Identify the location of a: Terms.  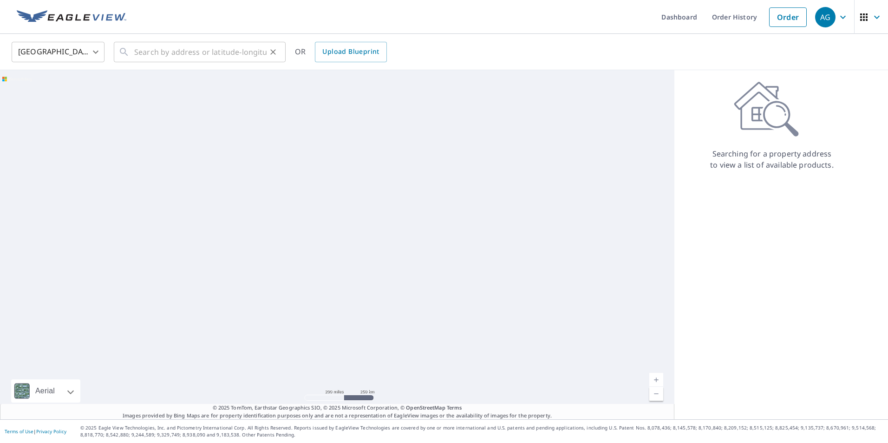
(454, 407).